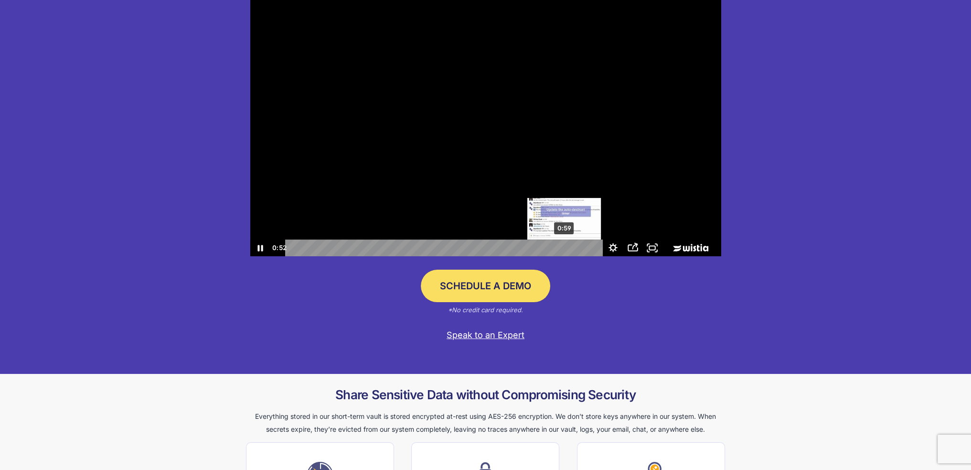 The image size is (971, 470). Describe the element at coordinates (260, 247) in the screenshot. I see `button: Pause` at that location.